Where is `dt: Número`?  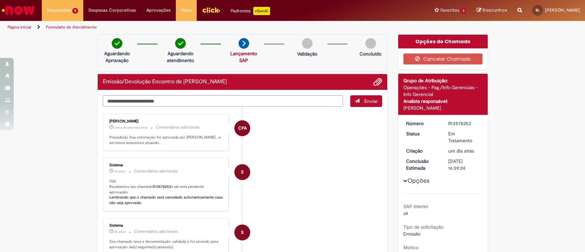 dt: Número is located at coordinates (422, 123).